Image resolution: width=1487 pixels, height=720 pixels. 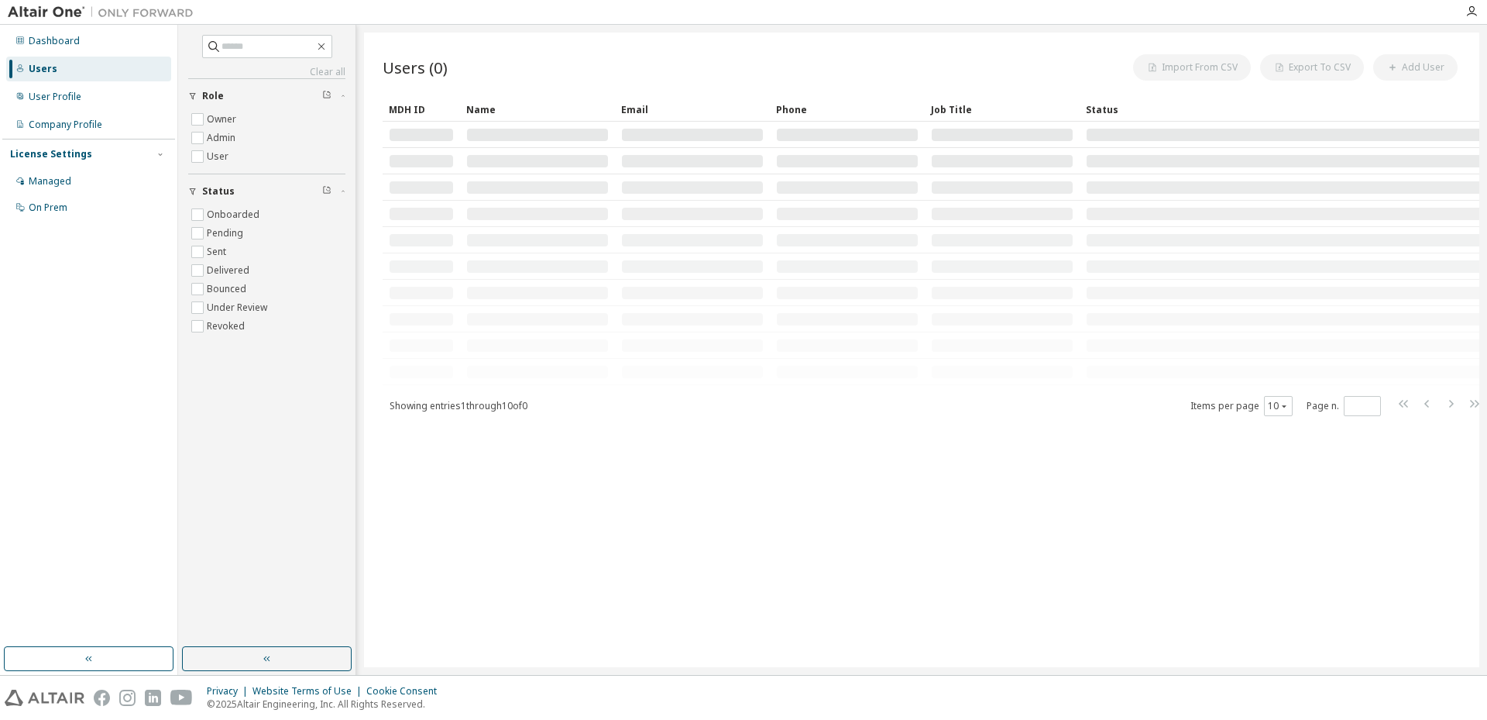 What do you see at coordinates (1242, 406) in the screenshot?
I see `span: Items per page` at bounding box center [1242, 406].